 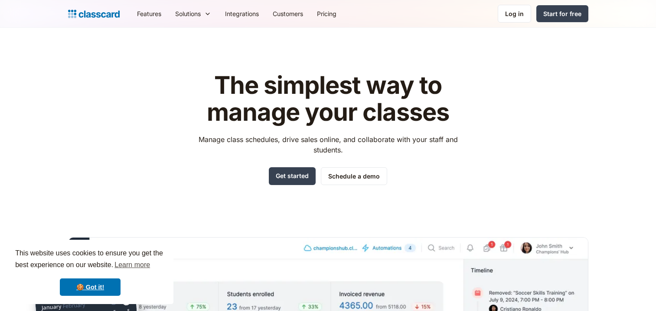 What do you see at coordinates (354, 176) in the screenshot?
I see `a: Schedule a demo` at bounding box center [354, 176].